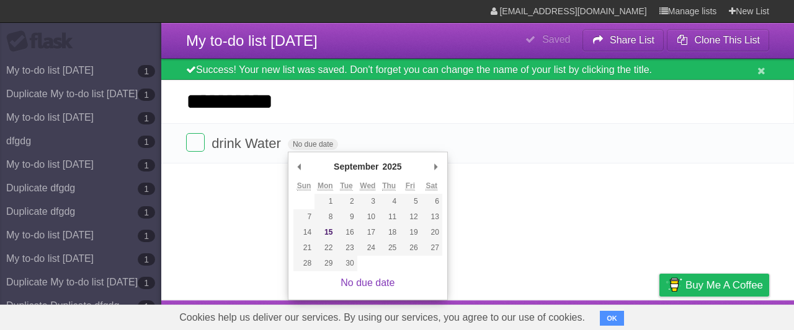  Describe the element at coordinates (195, 143) in the screenshot. I see `label: Done` at that location.